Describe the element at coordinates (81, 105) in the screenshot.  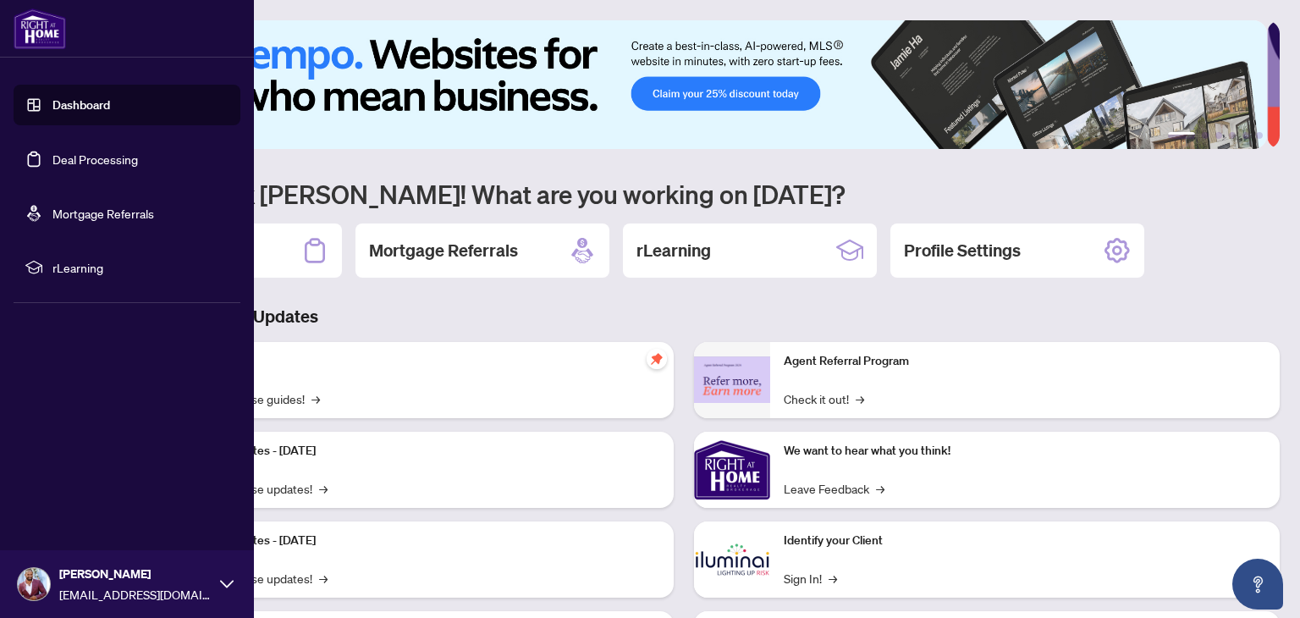
I see `a: Dashboard` at that location.